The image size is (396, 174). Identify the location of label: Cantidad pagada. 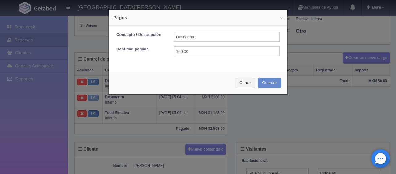
(141, 49).